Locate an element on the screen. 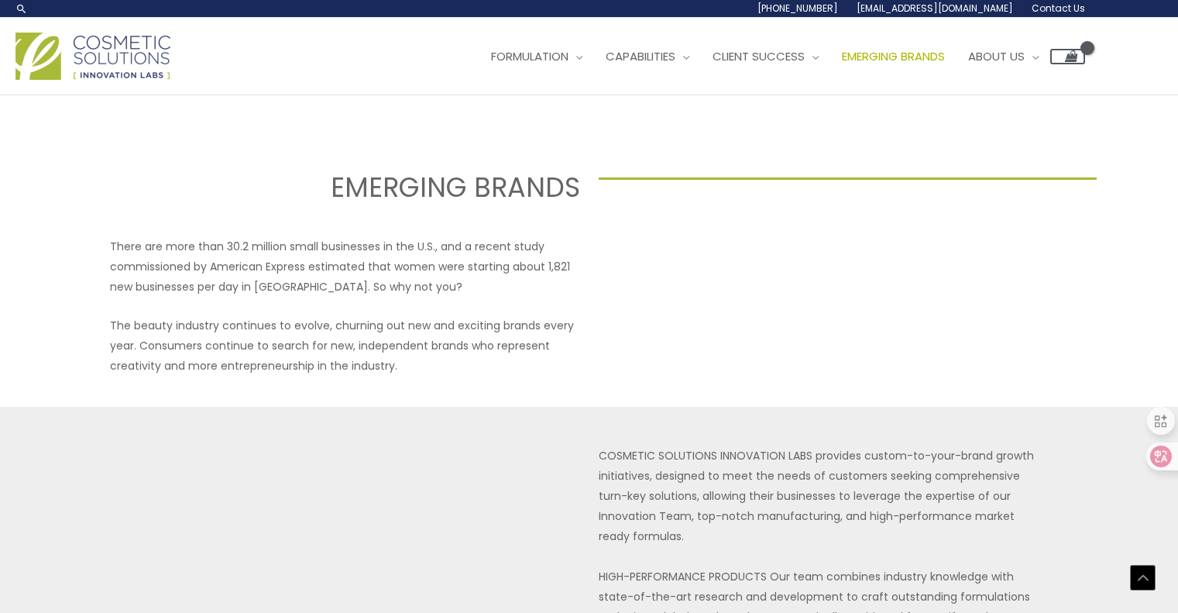  span: Emerging Brands is located at coordinates (893, 56).